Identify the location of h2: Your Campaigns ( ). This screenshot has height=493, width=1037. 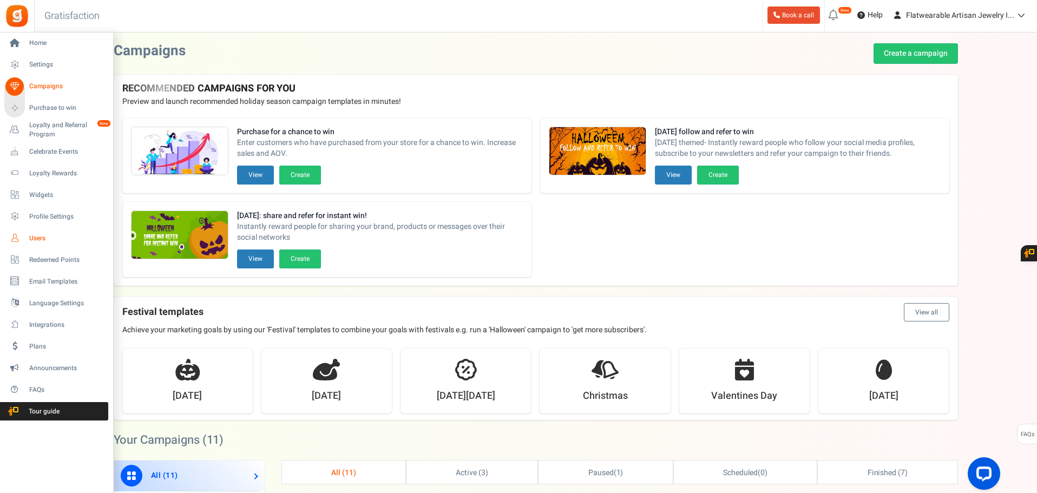
(169, 440).